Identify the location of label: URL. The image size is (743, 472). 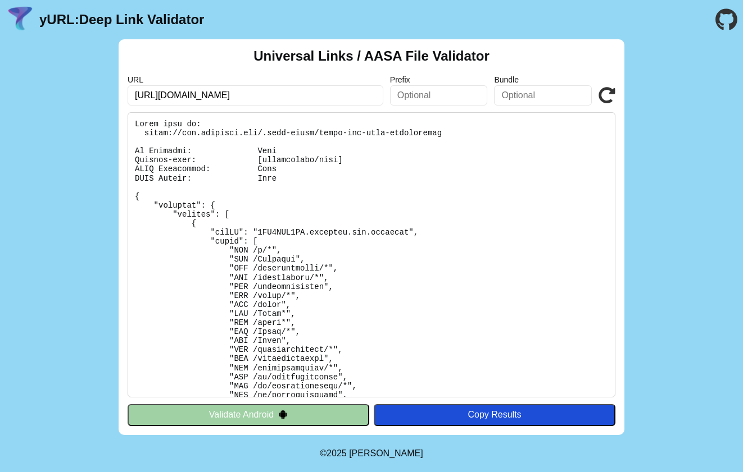
(255, 80).